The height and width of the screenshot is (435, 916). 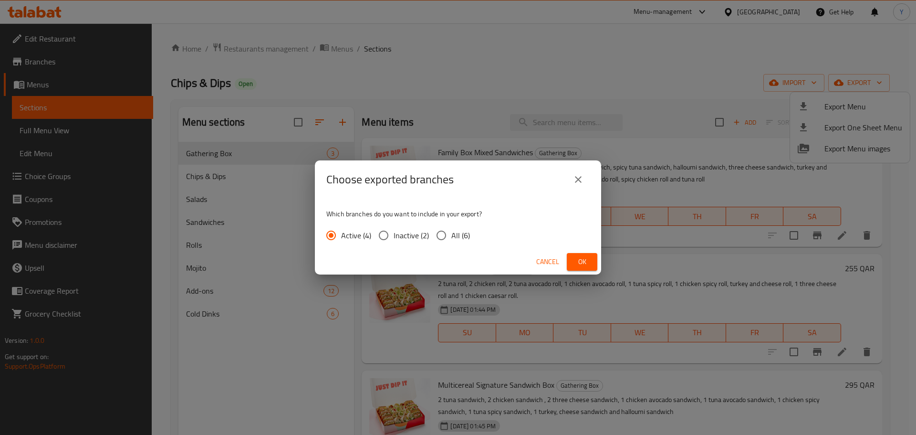 I want to click on span: Ok, so click(x=582, y=262).